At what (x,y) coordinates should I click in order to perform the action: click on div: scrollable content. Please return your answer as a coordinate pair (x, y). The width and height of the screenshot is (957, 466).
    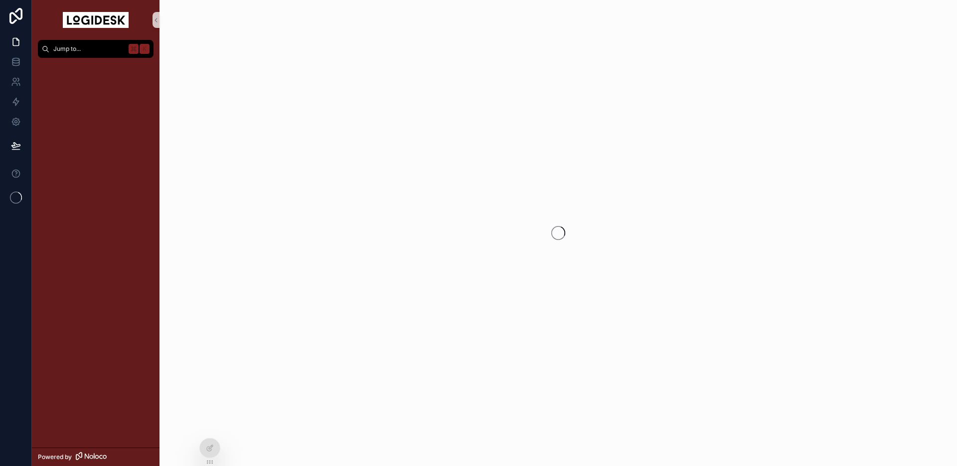
    Looking at the image, I should click on (96, 67).